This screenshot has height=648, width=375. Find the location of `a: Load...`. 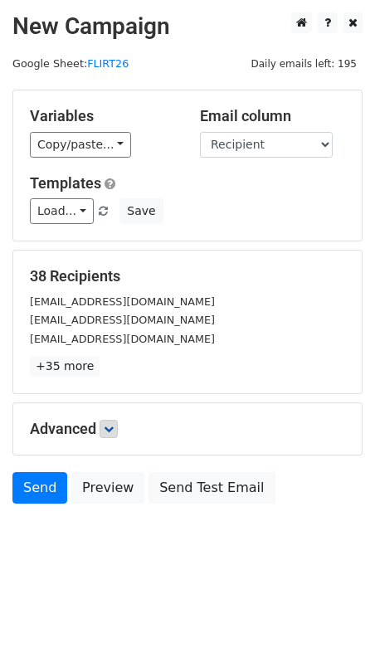

a: Load... is located at coordinates (61, 211).